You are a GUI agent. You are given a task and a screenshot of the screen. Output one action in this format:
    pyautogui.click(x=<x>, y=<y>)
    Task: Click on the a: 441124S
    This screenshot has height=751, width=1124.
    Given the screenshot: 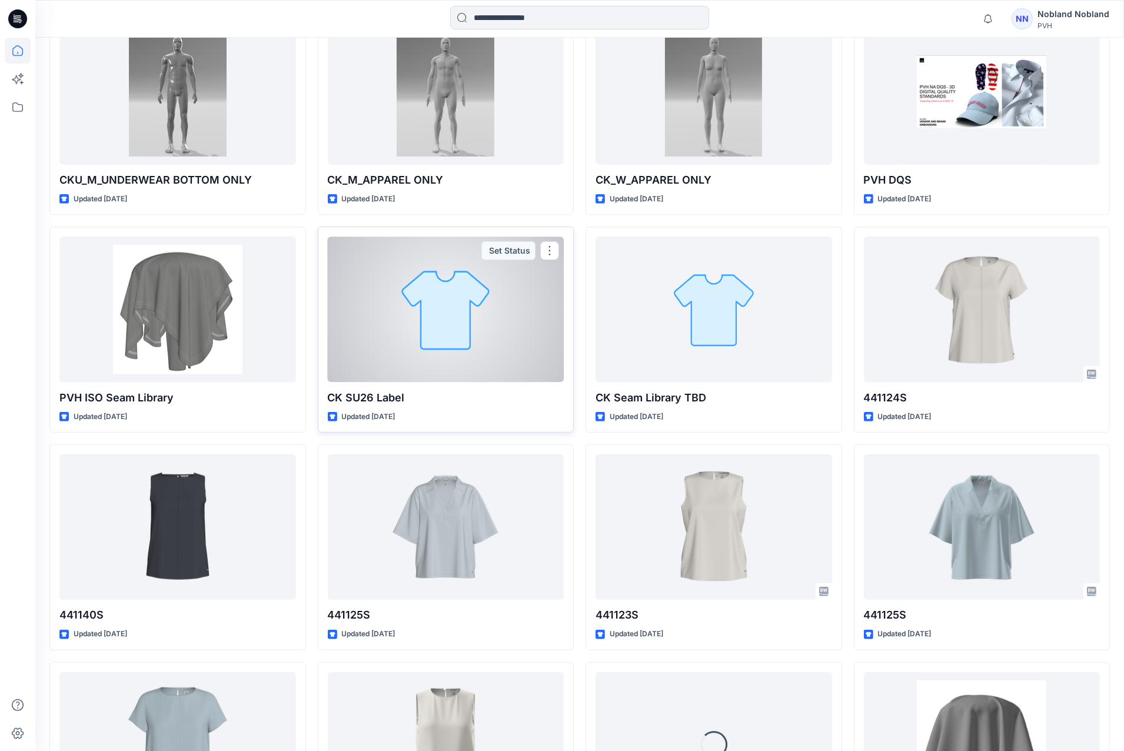 What is the action you would take?
    pyautogui.click(x=982, y=309)
    